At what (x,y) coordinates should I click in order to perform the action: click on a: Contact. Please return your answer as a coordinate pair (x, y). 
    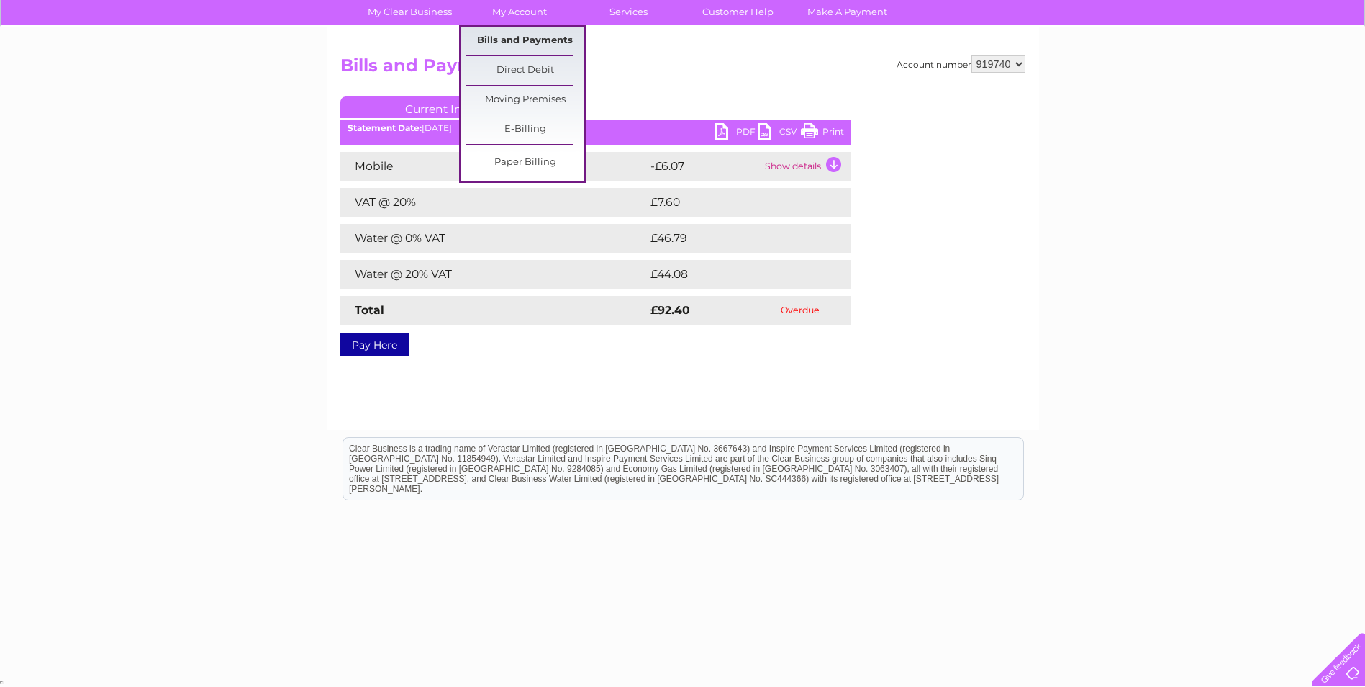
    Looking at the image, I should click on (1287, 66).